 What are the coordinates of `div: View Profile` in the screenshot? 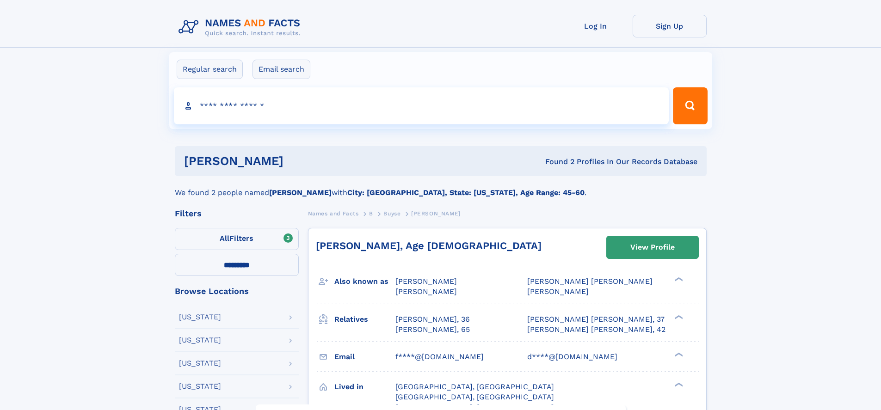 It's located at (653, 248).